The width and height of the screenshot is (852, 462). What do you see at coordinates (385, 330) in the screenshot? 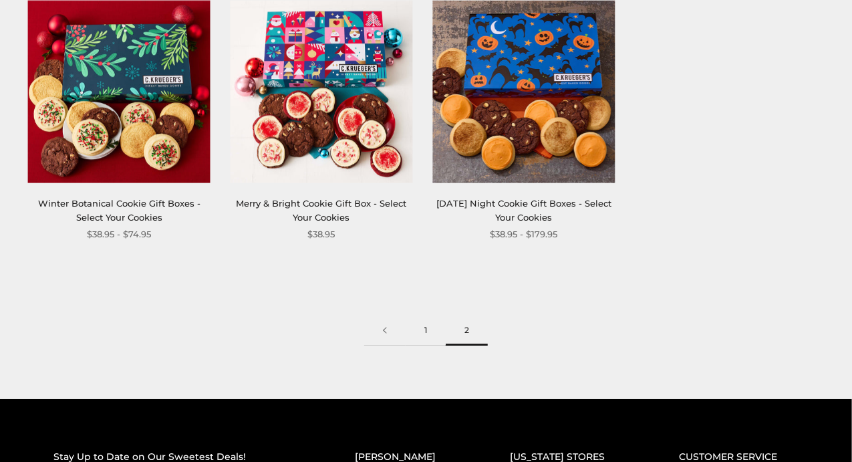
I see `a: Previous page` at bounding box center [385, 330].